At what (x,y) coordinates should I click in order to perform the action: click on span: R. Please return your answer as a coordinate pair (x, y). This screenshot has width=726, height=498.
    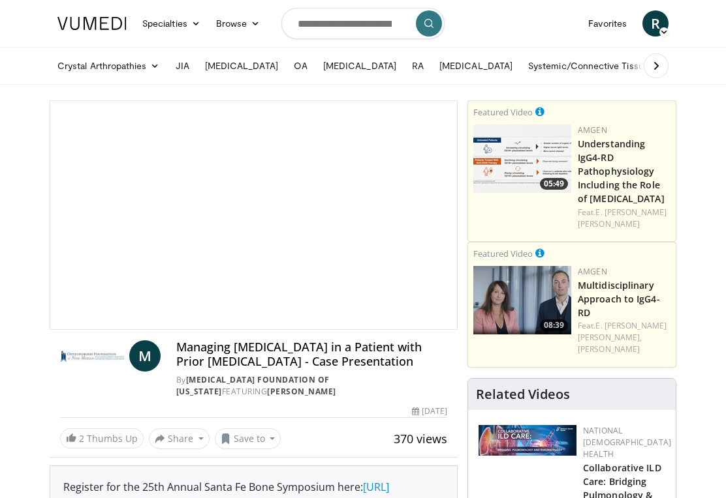
    Looking at the image, I should click on (655, 23).